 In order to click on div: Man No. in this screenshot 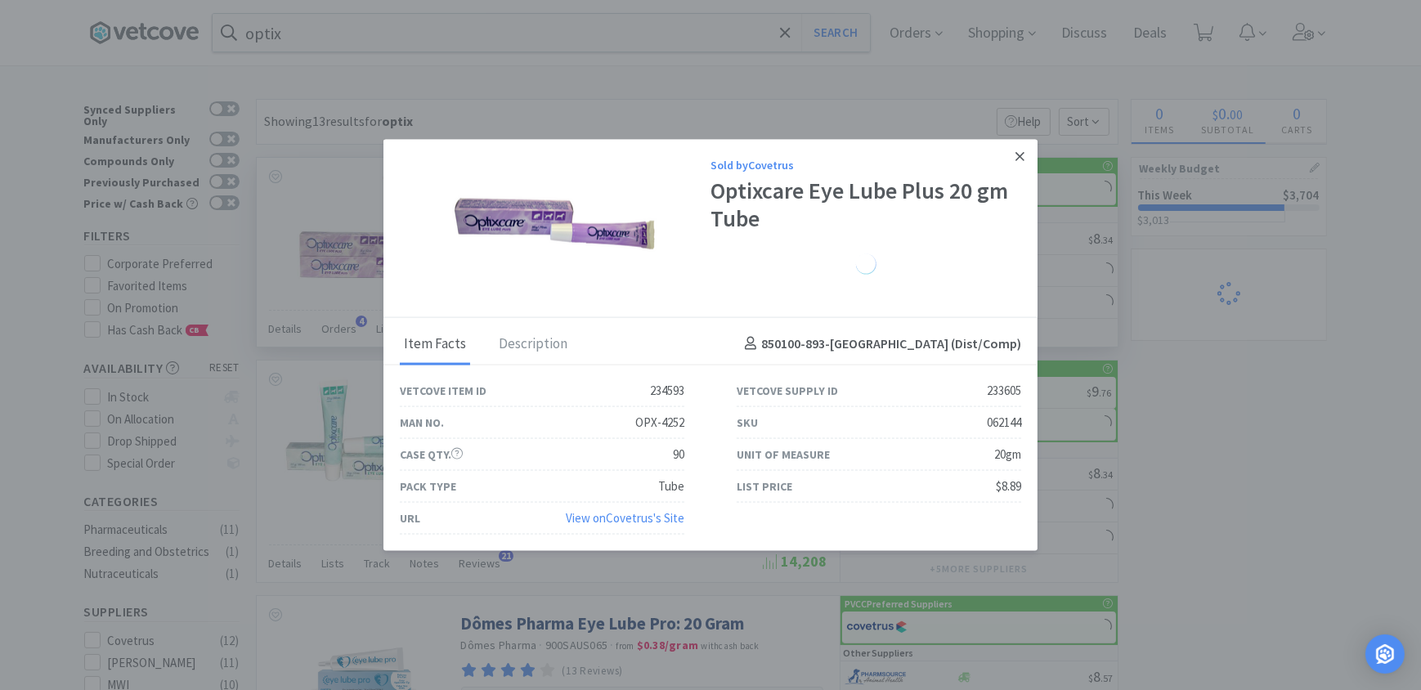, I will do `click(422, 422)`.